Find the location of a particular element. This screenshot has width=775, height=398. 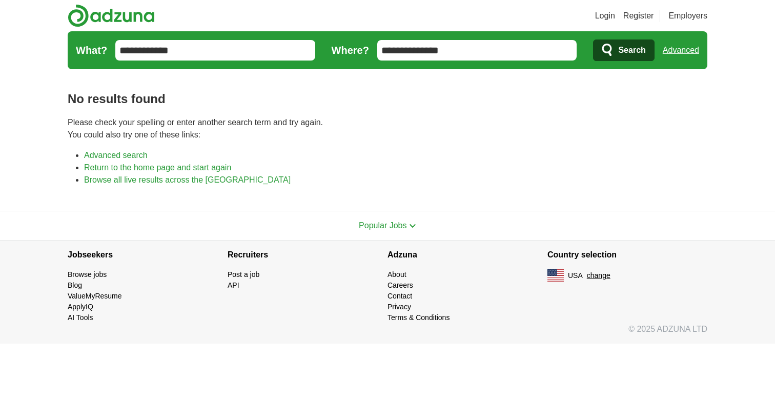

a: ApplyIQ is located at coordinates (81, 307).